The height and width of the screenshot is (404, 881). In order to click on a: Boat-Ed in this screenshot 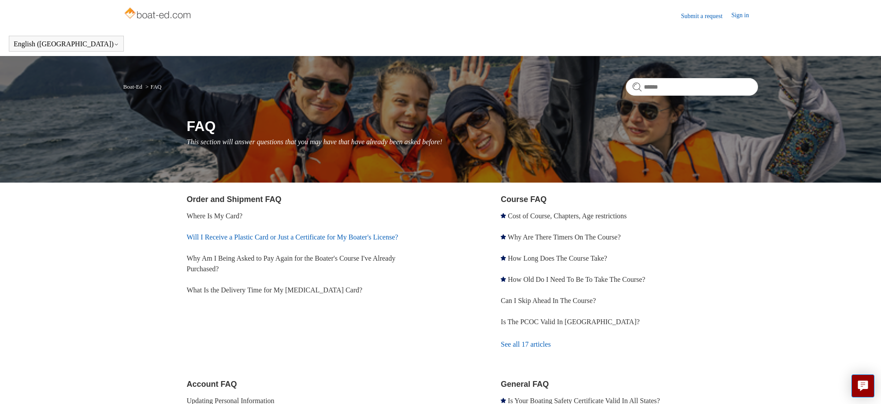, I will do `click(133, 86)`.